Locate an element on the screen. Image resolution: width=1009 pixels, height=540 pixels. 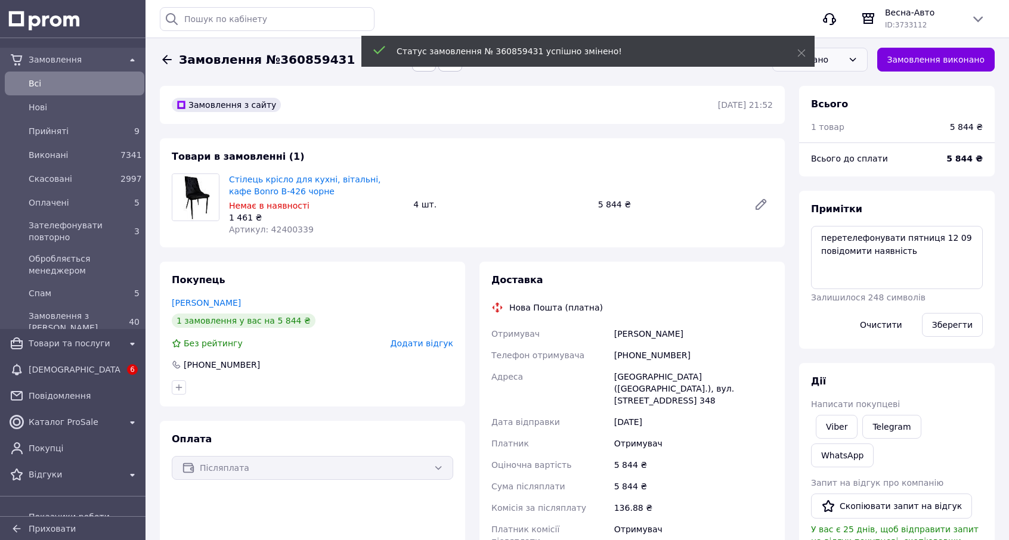
span: Покупець is located at coordinates (199, 280).